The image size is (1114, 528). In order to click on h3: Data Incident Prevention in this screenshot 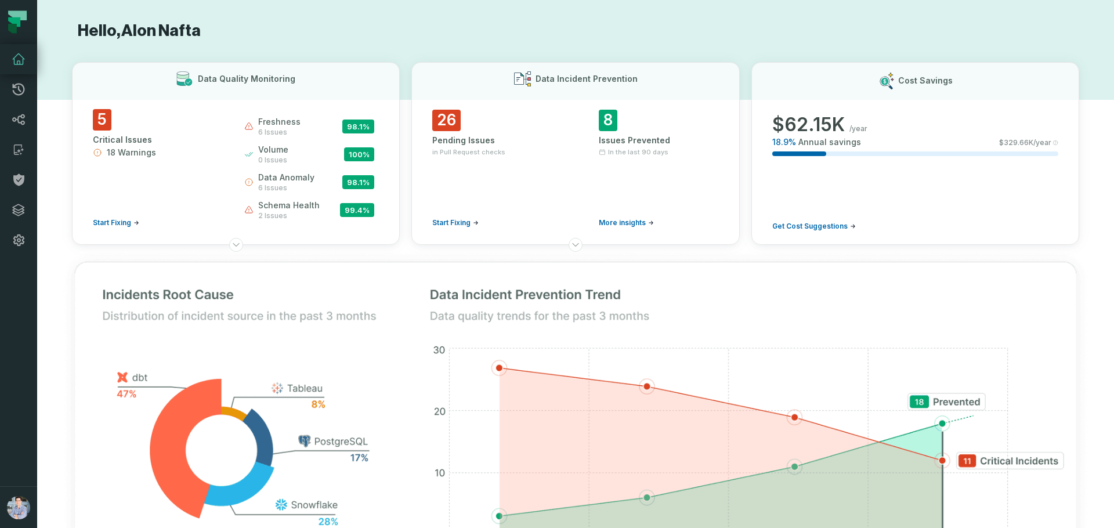, I will do `click(587, 79)`.